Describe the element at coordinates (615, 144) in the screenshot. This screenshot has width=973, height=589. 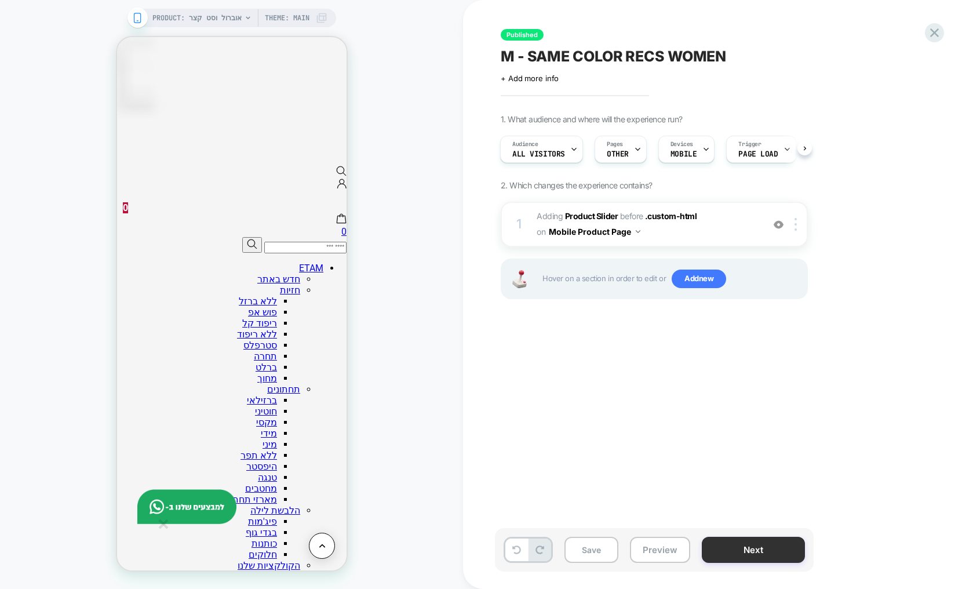
I see `span: Pages` at that location.